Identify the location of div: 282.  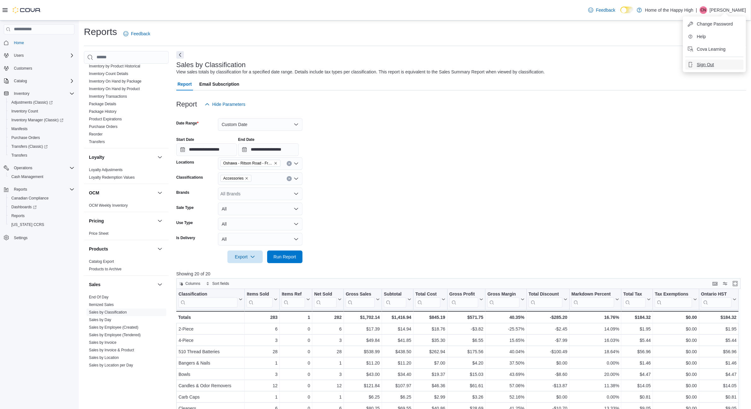
(328, 318).